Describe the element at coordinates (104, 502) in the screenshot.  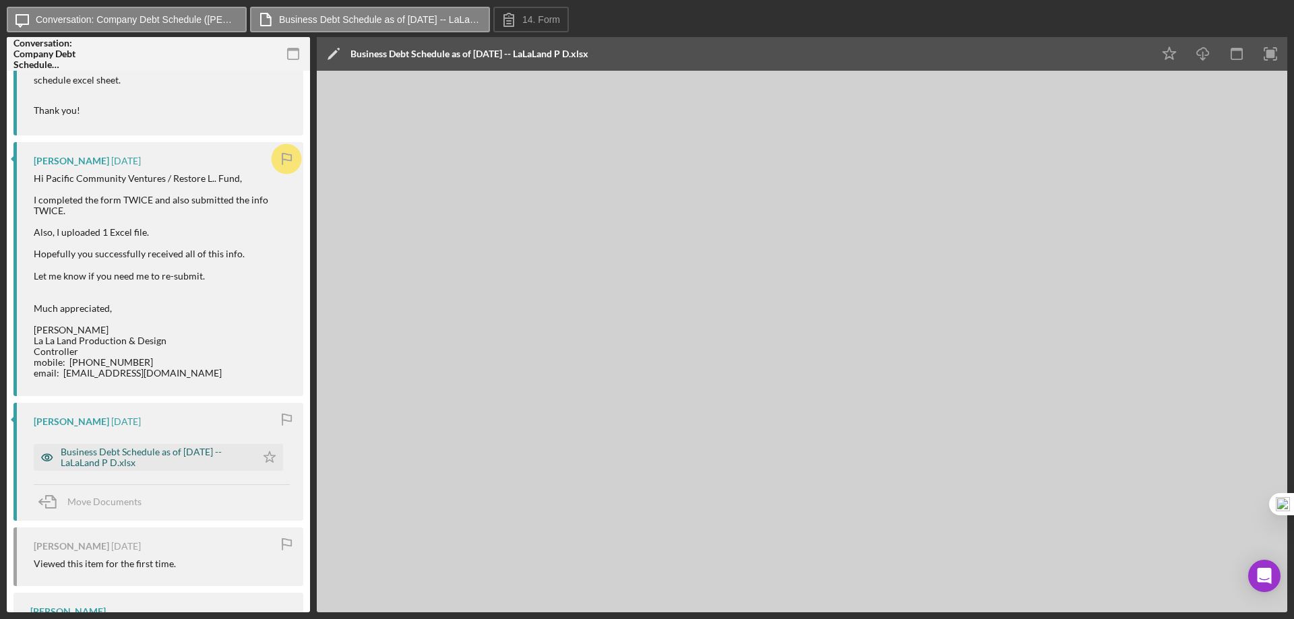
I see `span: Move Documents` at that location.